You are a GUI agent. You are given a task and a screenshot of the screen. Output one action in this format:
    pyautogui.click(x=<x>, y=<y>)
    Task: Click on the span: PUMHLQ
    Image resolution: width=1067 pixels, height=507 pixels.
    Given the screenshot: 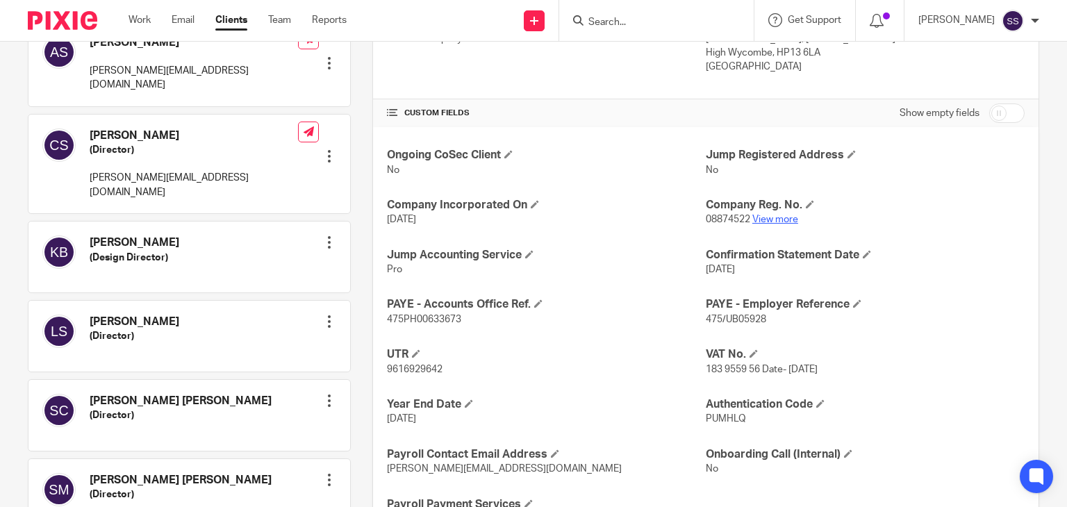 What is the action you would take?
    pyautogui.click(x=726, y=419)
    